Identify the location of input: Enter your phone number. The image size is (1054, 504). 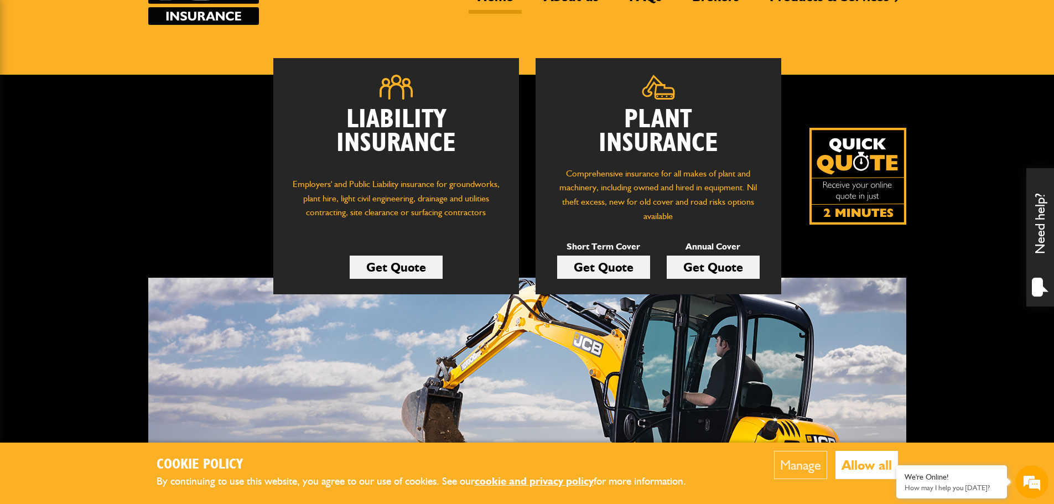
(108, 180).